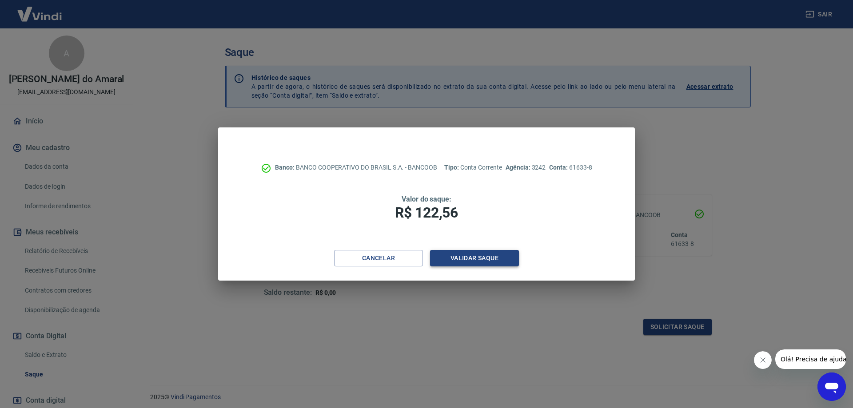 Image resolution: width=853 pixels, height=408 pixels. What do you see at coordinates (426, 213) in the screenshot?
I see `span: R$ 122,56` at bounding box center [426, 213].